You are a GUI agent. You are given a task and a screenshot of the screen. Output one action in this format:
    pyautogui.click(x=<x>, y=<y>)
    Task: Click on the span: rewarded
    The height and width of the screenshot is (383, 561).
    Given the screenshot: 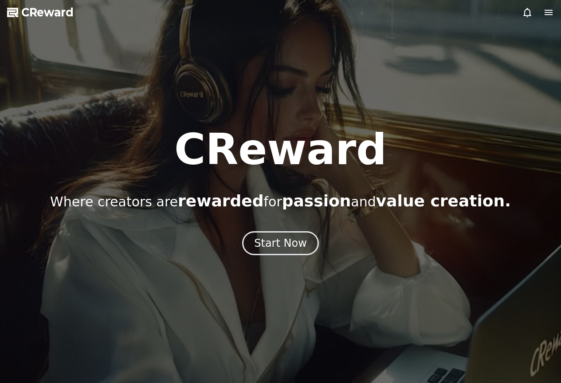 What is the action you would take?
    pyautogui.click(x=220, y=200)
    